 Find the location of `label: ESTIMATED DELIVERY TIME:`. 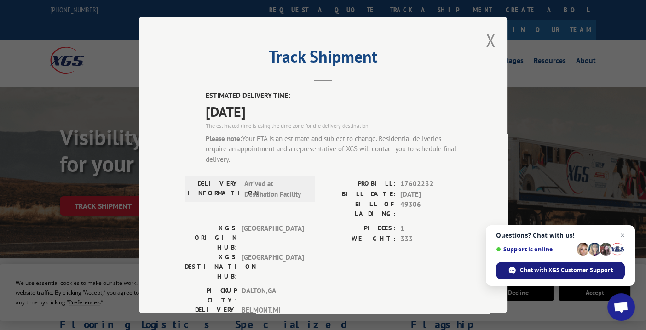

label: ESTIMATED DELIVERY TIME: is located at coordinates (333, 96).